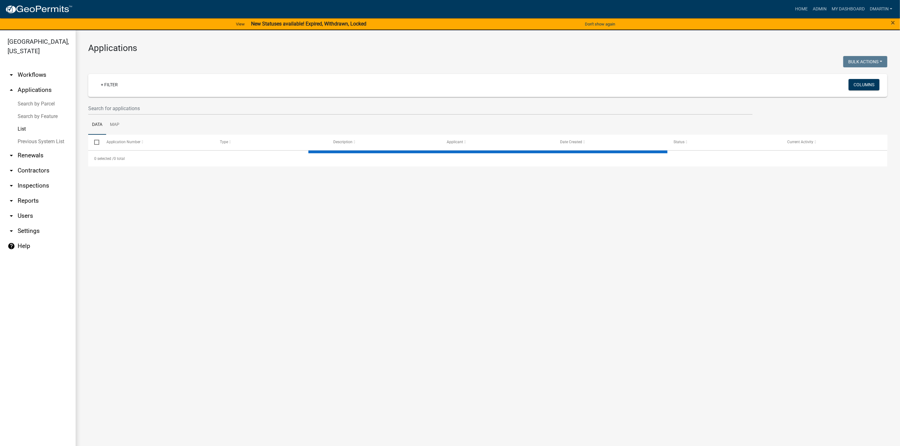 The image size is (900, 446). I want to click on a: Home, so click(801, 9).